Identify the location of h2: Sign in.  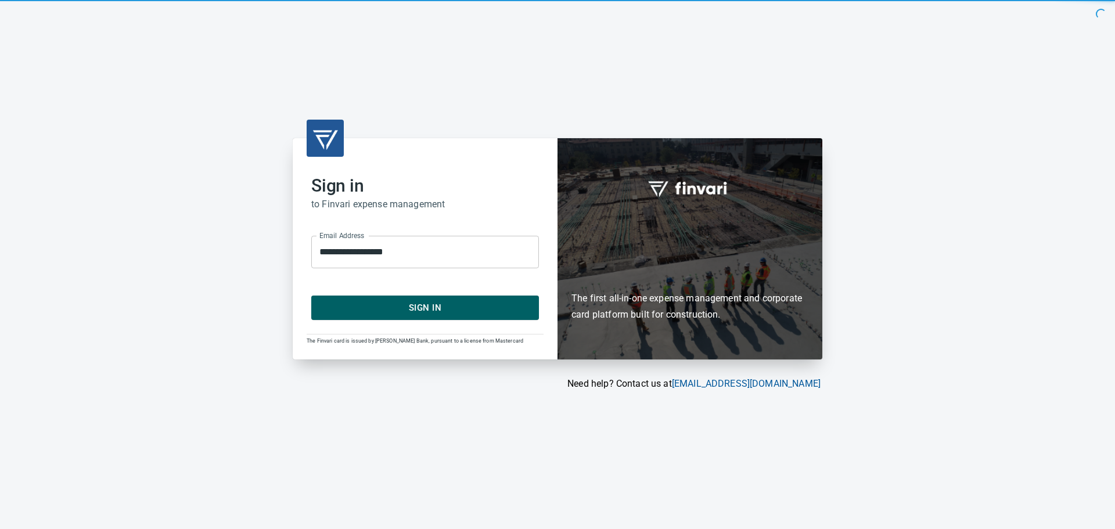
(425, 186).